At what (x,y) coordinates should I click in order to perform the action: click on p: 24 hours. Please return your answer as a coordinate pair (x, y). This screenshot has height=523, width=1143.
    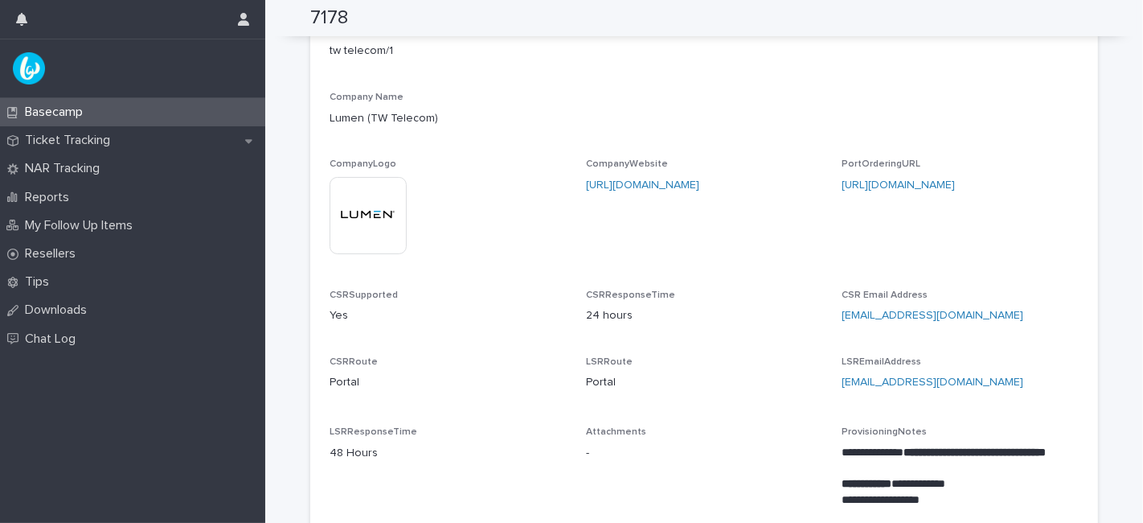
    Looking at the image, I should click on (704, 315).